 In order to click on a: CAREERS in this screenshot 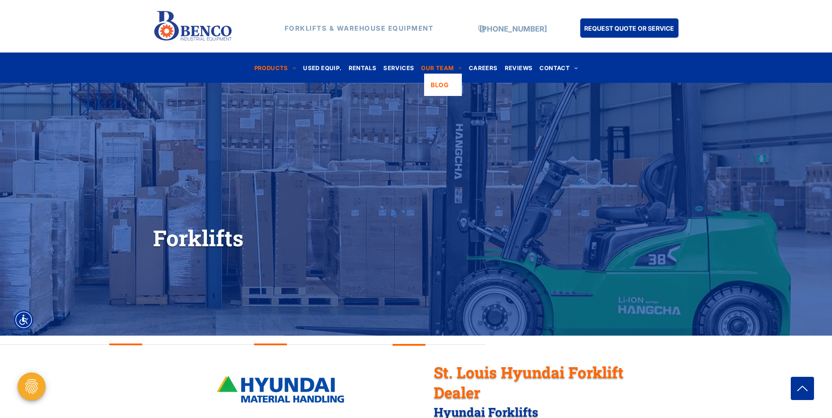, I will do `click(483, 68)`.